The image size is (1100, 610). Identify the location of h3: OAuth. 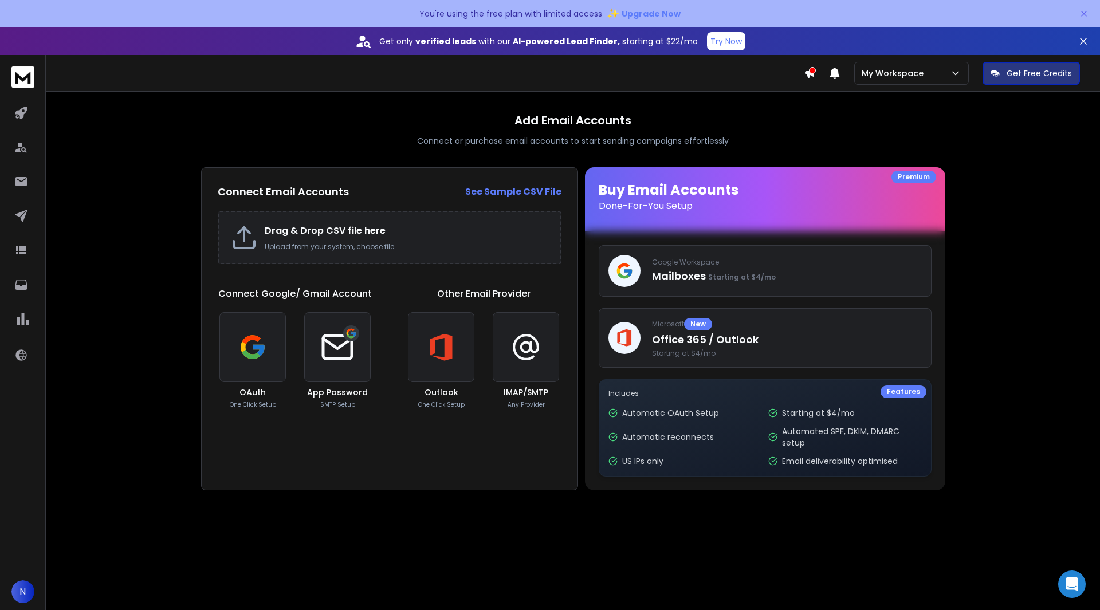
(253, 392).